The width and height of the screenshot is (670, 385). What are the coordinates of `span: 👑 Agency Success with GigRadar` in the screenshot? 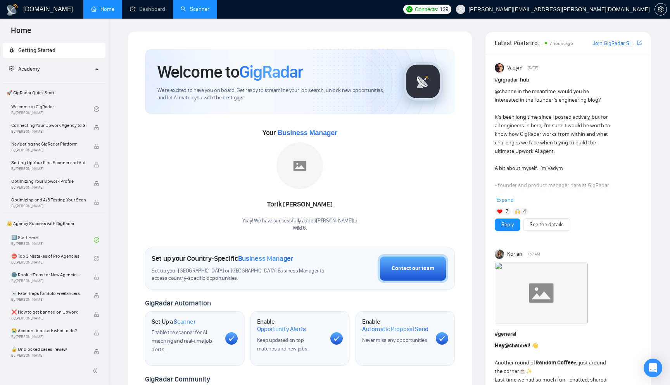 It's located at (54, 223).